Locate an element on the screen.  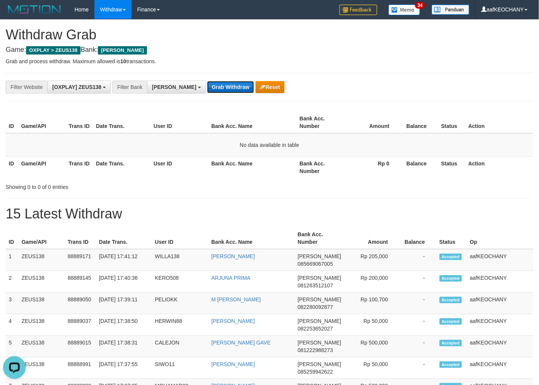
th: Game/API is located at coordinates (42, 238).